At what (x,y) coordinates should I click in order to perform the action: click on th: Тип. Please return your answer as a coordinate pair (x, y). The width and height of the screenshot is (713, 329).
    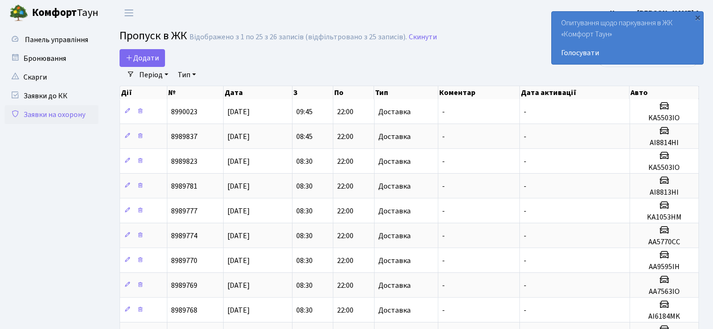
    Looking at the image, I should click on (406, 93).